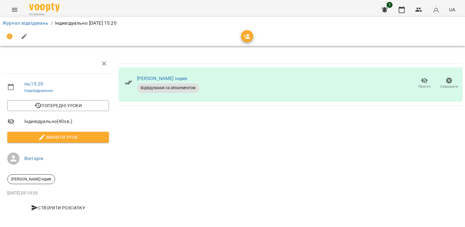 This screenshot has height=227, width=465. I want to click on a: Індивідуально, so click(39, 90).